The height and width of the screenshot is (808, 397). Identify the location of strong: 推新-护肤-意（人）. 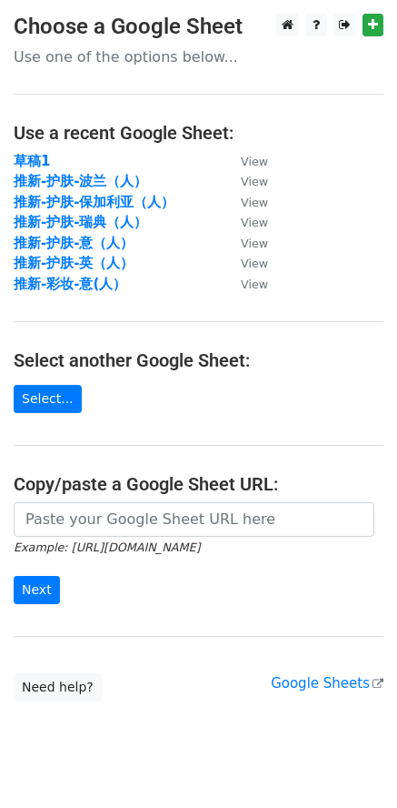
(74, 243).